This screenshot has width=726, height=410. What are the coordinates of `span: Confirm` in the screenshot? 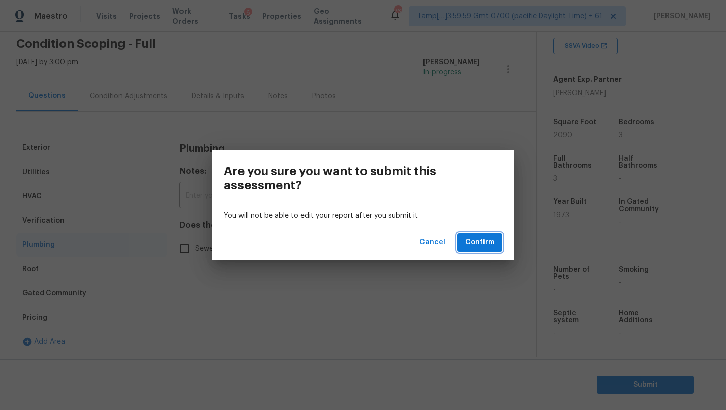 It's located at (480, 242).